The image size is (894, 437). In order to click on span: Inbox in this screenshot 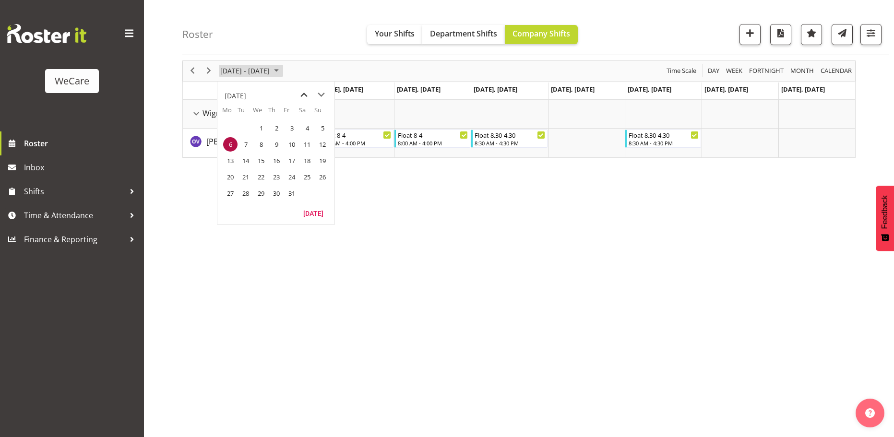, I will do `click(82, 167)`.